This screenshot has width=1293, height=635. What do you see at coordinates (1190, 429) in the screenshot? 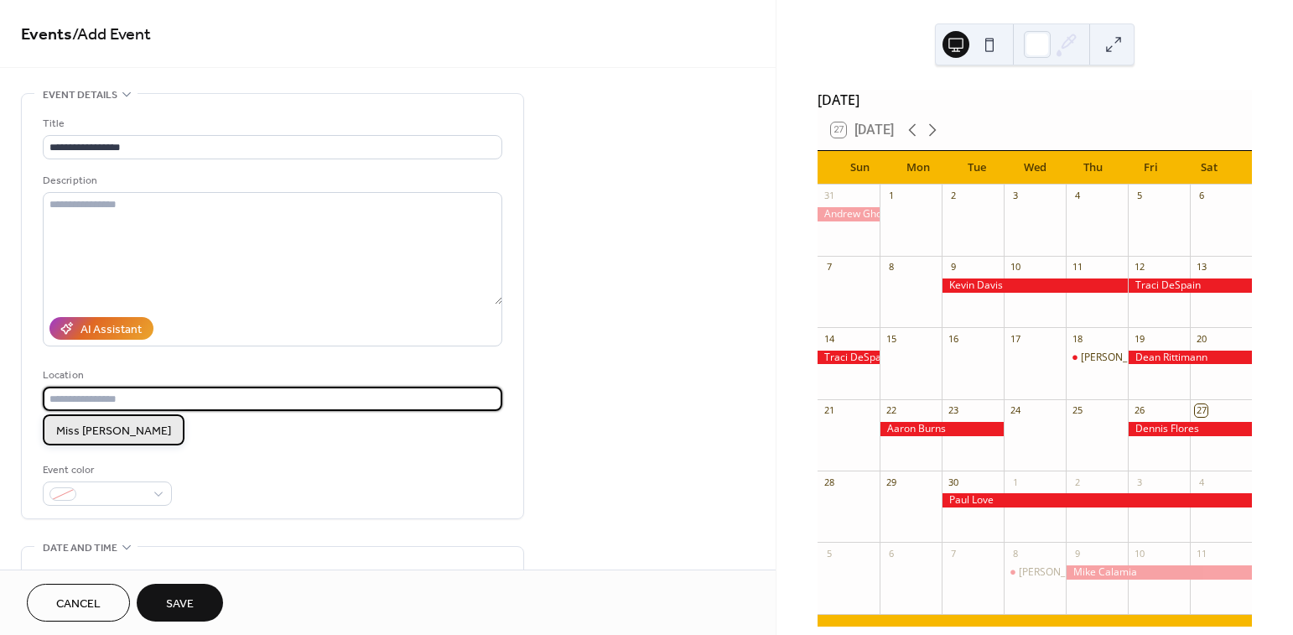
I see `div: Dennis Flores` at bounding box center [1190, 429].